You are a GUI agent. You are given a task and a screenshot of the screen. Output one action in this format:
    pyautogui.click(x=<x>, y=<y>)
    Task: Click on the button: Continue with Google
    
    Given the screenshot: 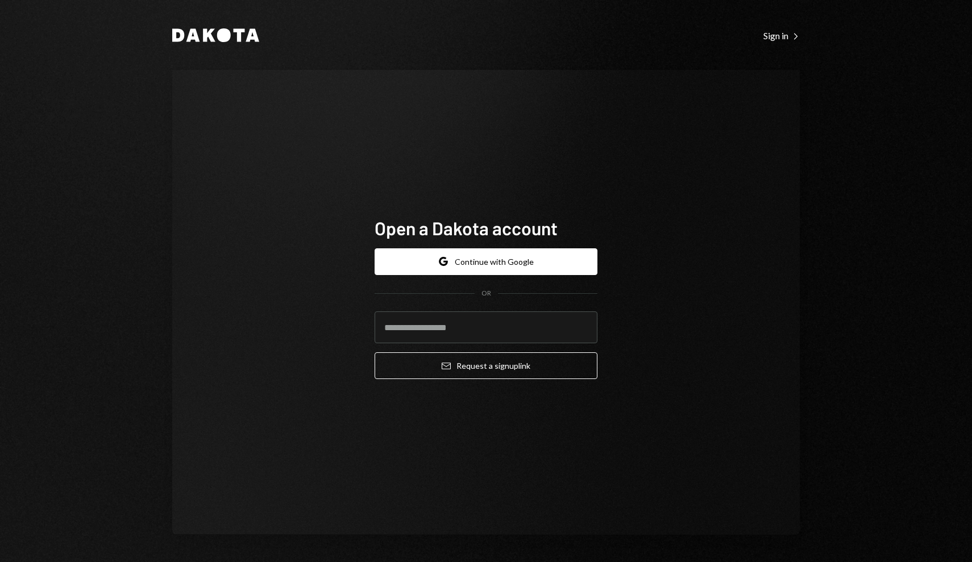 What is the action you would take?
    pyautogui.click(x=486, y=261)
    